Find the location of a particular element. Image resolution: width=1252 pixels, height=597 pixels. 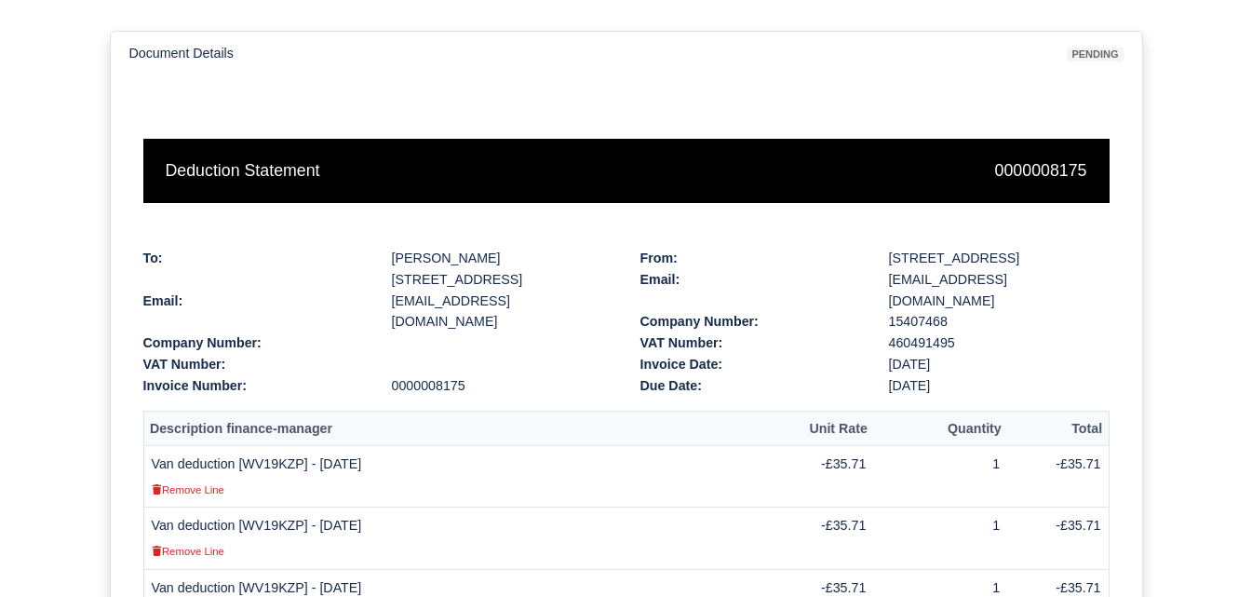

div: To: is located at coordinates (253, 258).